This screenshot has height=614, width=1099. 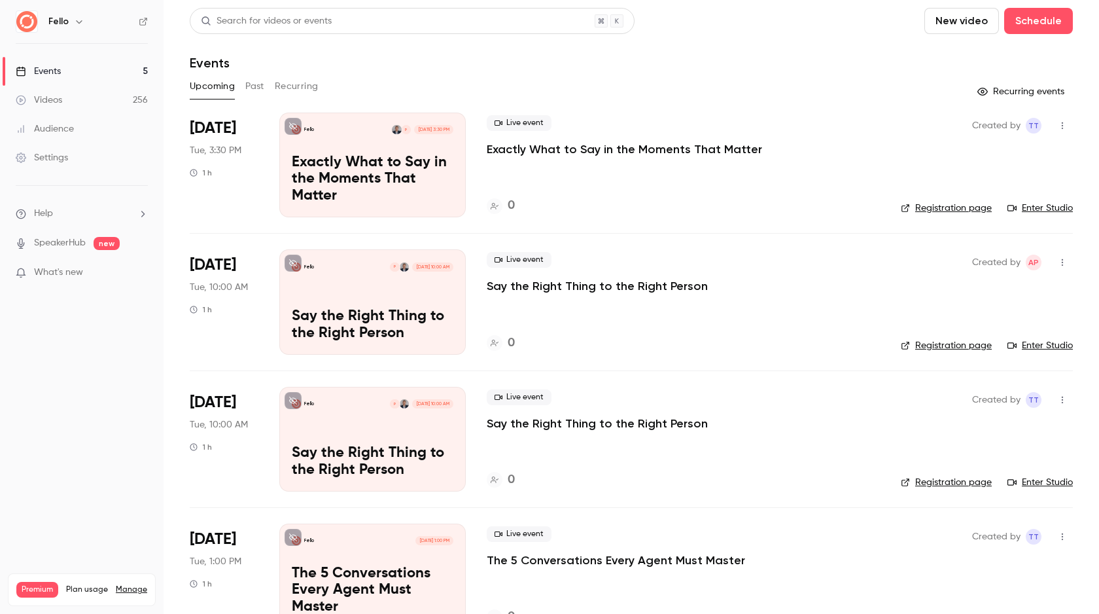 I want to click on div: Videos, so click(x=39, y=100).